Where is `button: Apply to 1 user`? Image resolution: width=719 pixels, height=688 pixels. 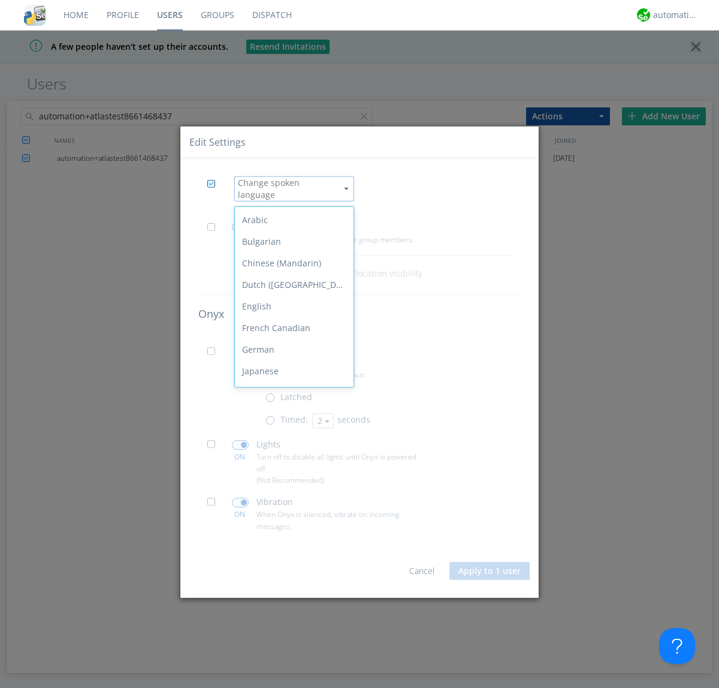
button: Apply to 1 user is located at coordinates (490, 571).